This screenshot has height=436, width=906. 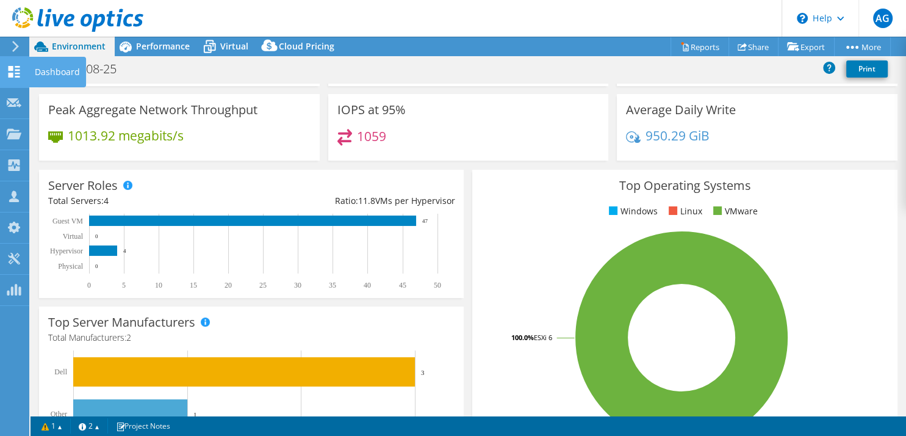 I want to click on tspan: ESXi 6, so click(x=543, y=337).